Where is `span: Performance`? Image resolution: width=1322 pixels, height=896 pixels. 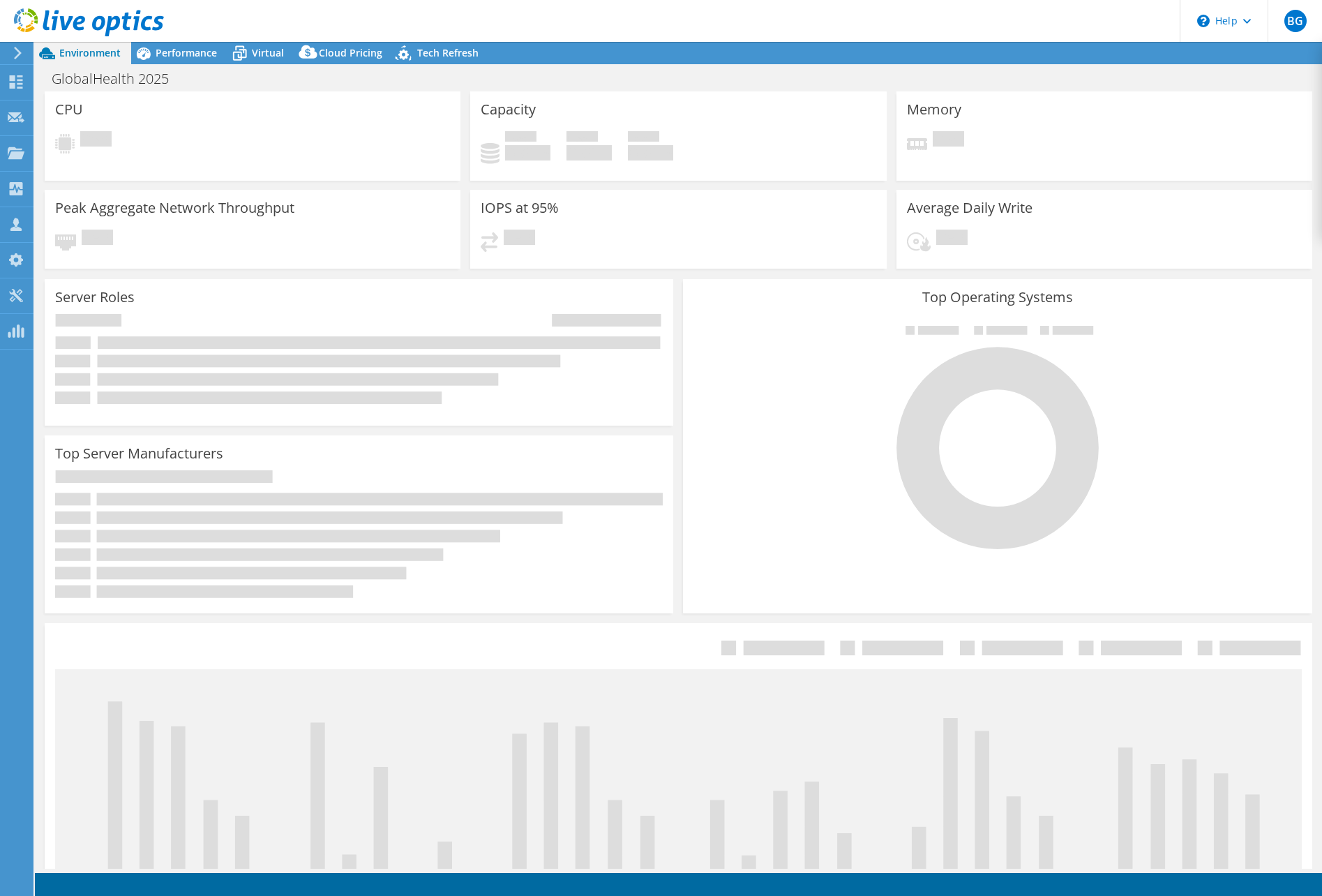 span: Performance is located at coordinates (186, 52).